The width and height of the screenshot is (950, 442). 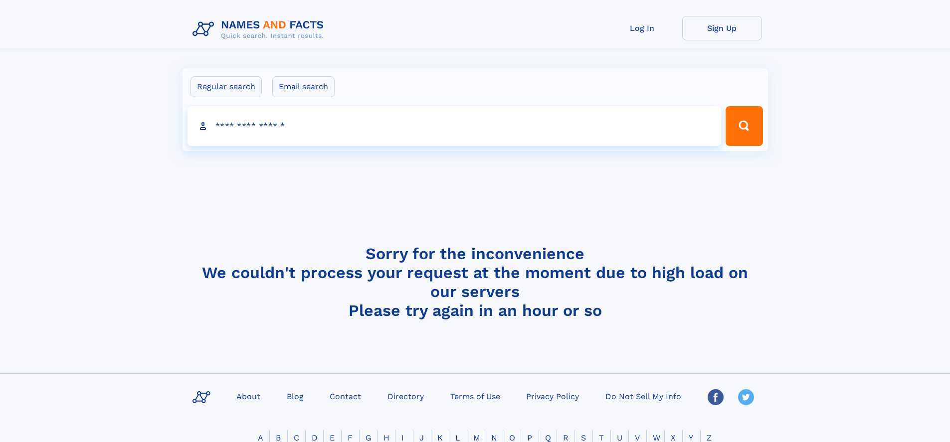 I want to click on a: Log In, so click(x=642, y=28).